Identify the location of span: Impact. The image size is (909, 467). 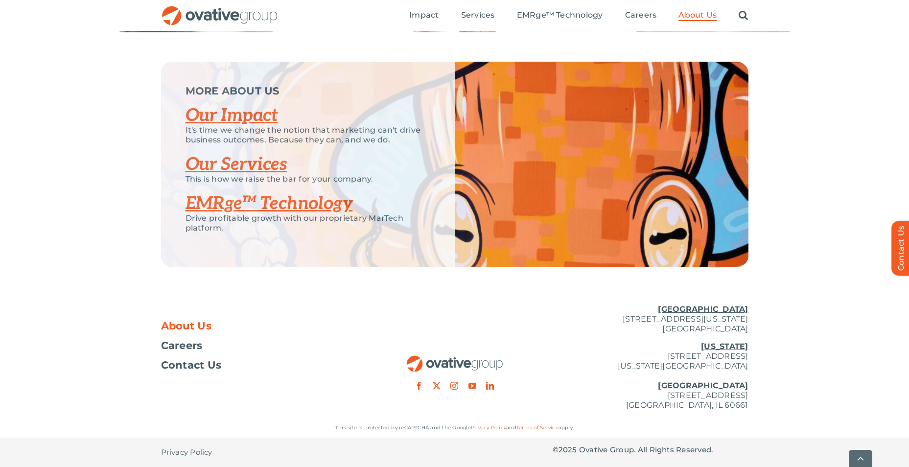
(424, 15).